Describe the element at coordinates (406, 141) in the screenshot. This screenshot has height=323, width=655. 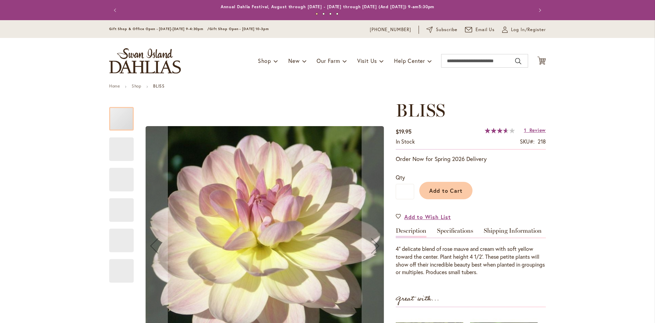
I see `div: Availability` at that location.